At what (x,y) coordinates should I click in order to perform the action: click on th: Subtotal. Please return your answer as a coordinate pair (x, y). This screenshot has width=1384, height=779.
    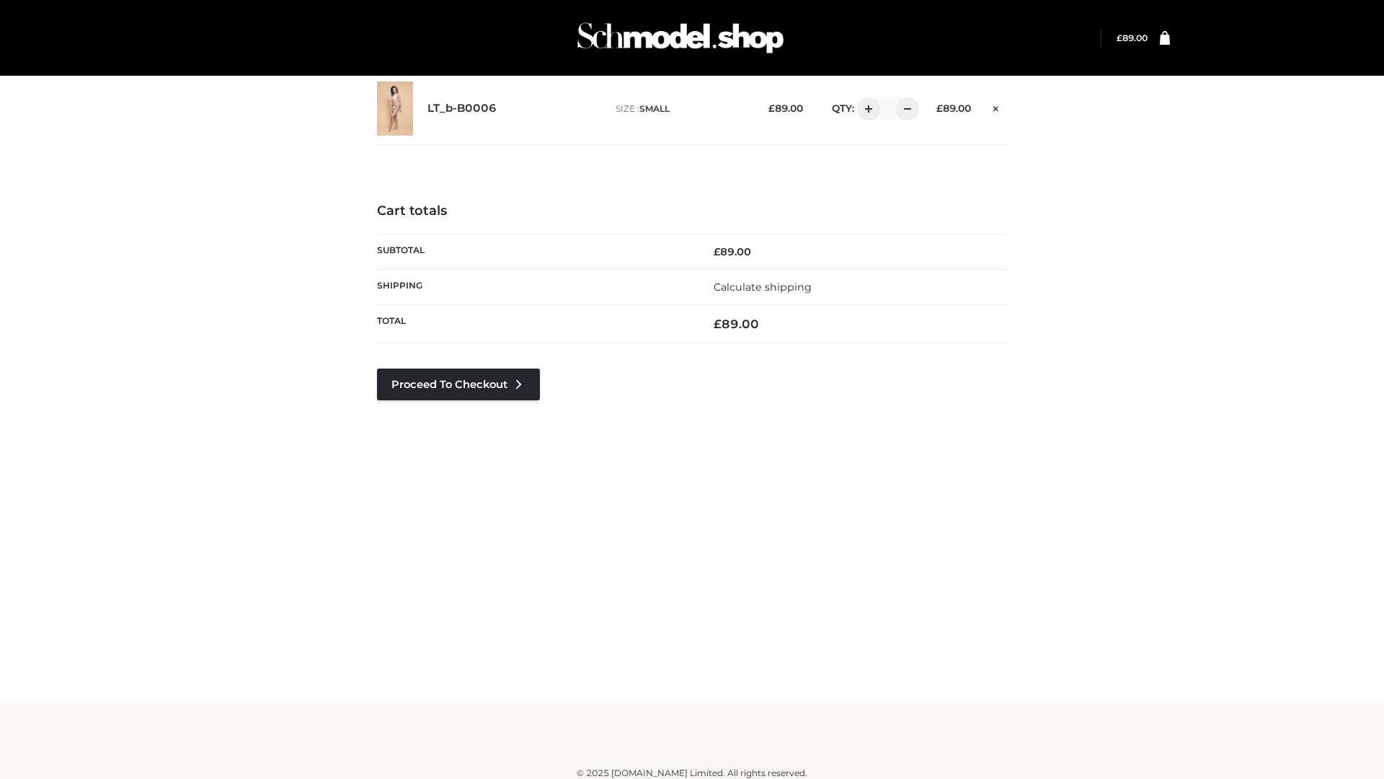
    Looking at the image, I should click on (534, 251).